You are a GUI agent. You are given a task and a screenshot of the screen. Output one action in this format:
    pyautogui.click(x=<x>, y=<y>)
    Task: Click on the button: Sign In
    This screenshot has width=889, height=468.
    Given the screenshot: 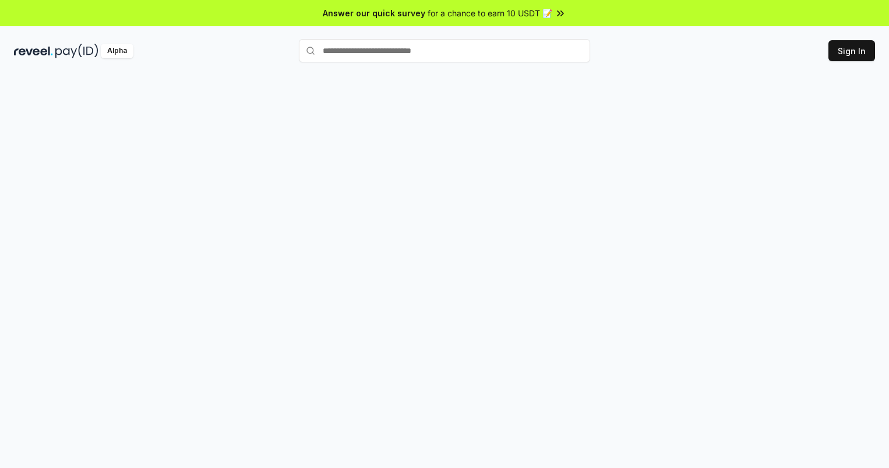 What is the action you would take?
    pyautogui.click(x=852, y=51)
    